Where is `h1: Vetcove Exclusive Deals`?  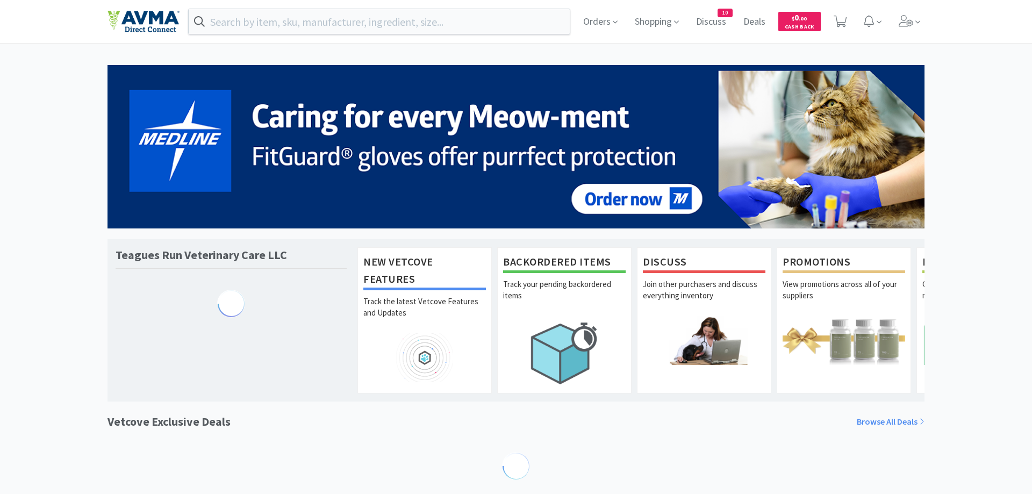 h1: Vetcove Exclusive Deals is located at coordinates (169, 421).